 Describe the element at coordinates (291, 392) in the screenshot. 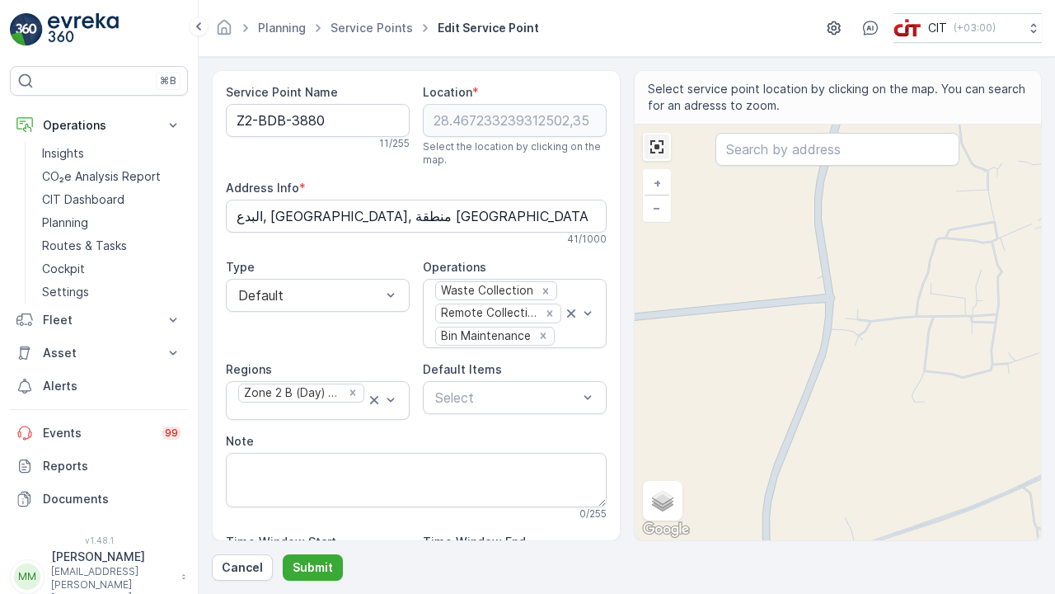

I see `div: Zone 2 B (Day) - V 2.0` at that location.